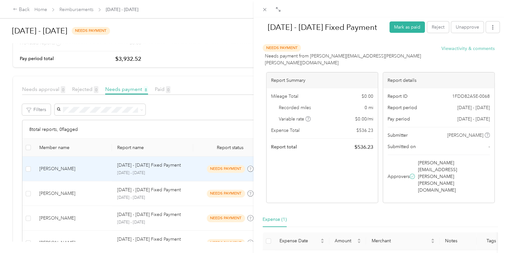 The height and width of the screenshot is (253, 507). I want to click on span: $ 0.00, so click(367, 96).